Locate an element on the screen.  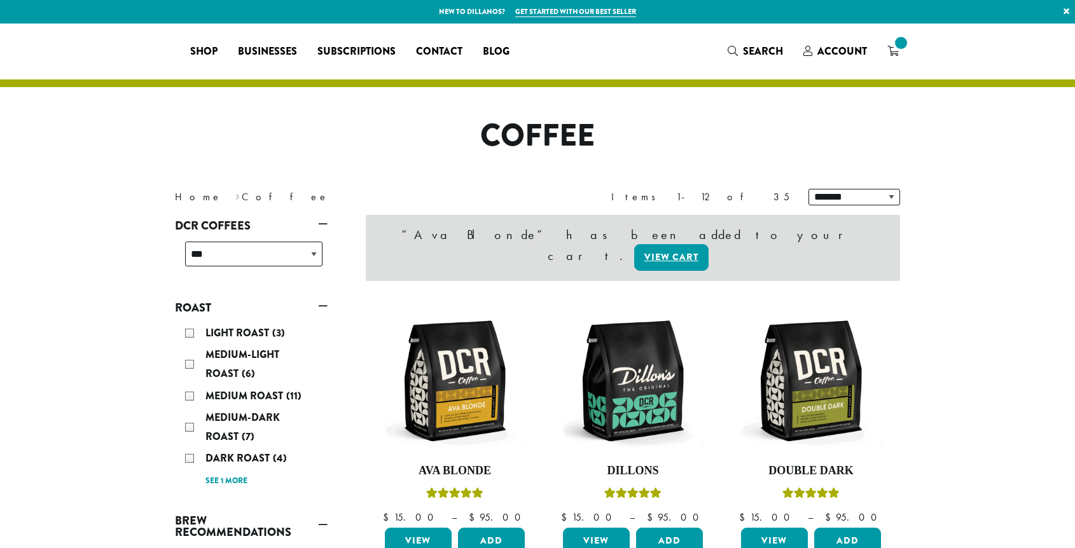
span: Businesses is located at coordinates (267, 52).